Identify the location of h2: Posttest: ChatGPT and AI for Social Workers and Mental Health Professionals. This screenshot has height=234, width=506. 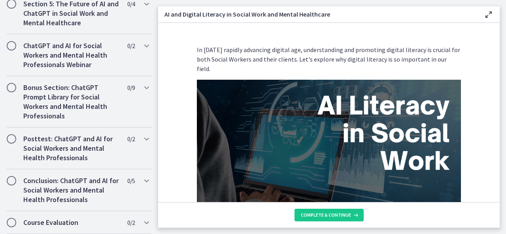
(72, 149).